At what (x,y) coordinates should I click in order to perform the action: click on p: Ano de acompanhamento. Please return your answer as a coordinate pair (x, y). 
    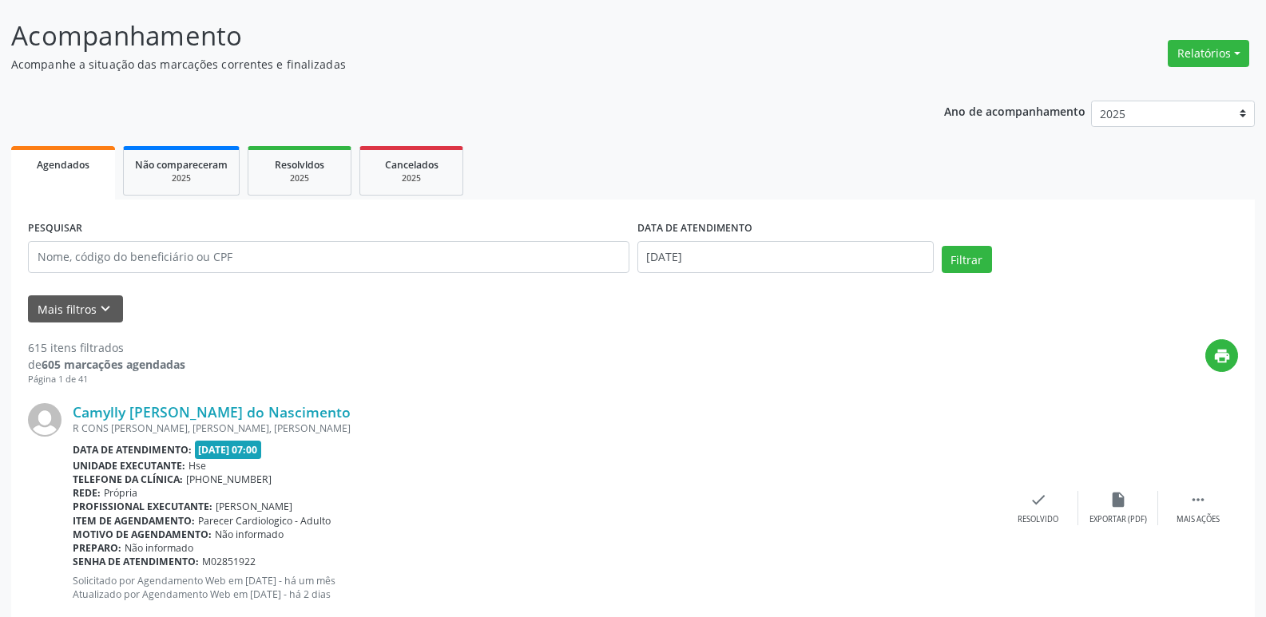
    Looking at the image, I should click on (1014, 110).